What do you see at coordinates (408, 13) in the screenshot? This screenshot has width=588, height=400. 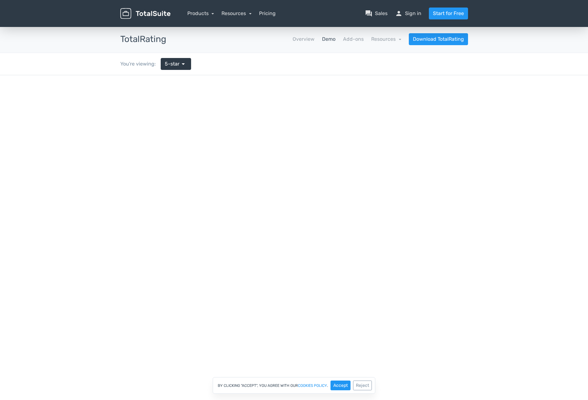 I see `a: personSign in` at bounding box center [408, 13].